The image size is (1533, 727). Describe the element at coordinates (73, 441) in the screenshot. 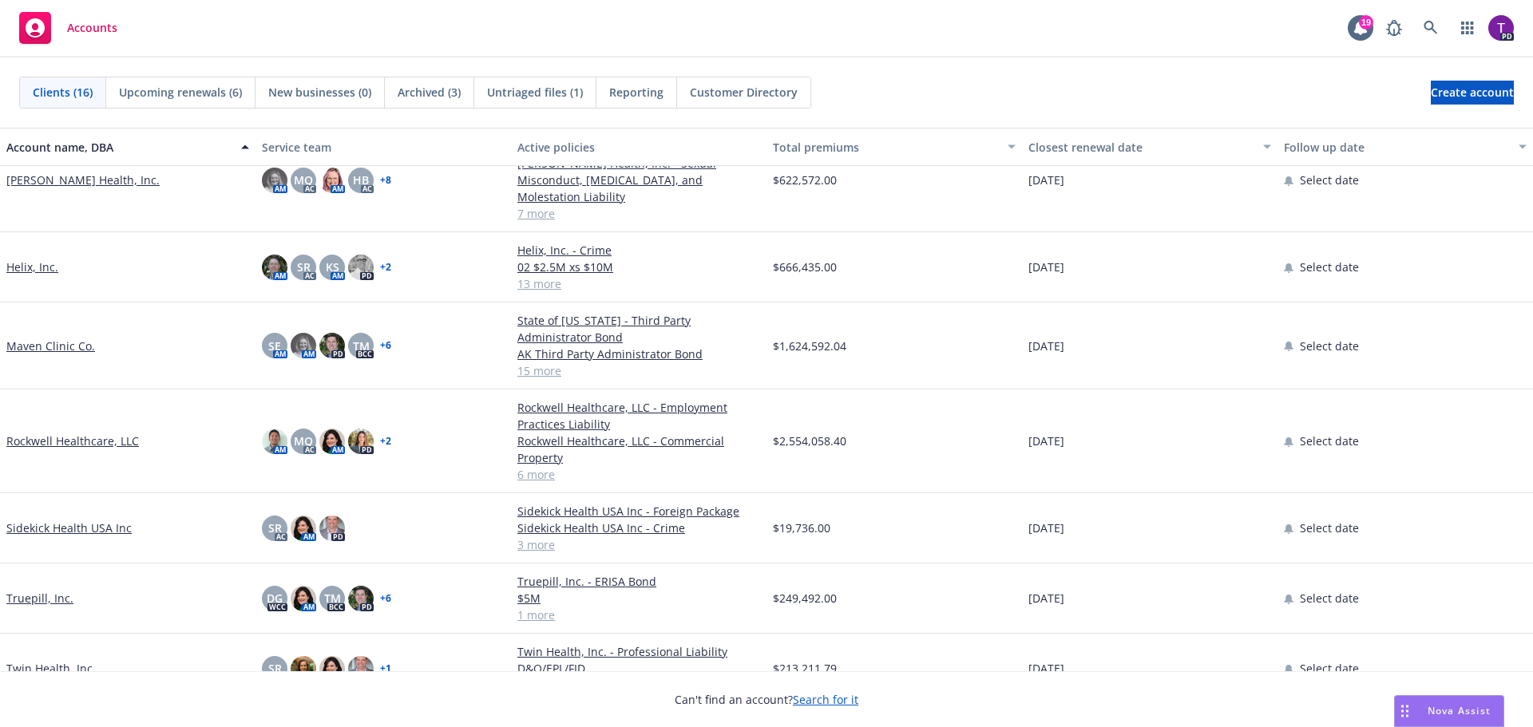

I see `a: Rockwell Healthcare, LLC` at that location.